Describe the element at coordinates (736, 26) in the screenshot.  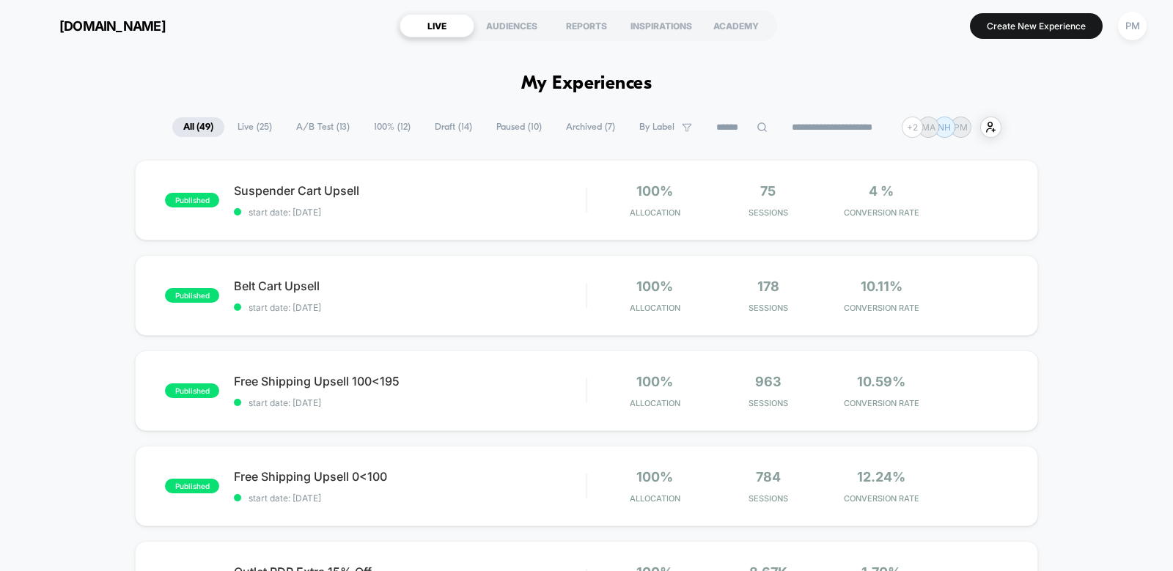
I see `div: ACADEMY` at that location.